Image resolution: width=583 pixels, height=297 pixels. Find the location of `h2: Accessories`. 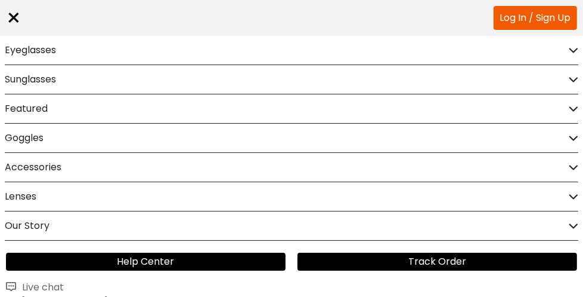

h2: Accessories is located at coordinates (33, 167).